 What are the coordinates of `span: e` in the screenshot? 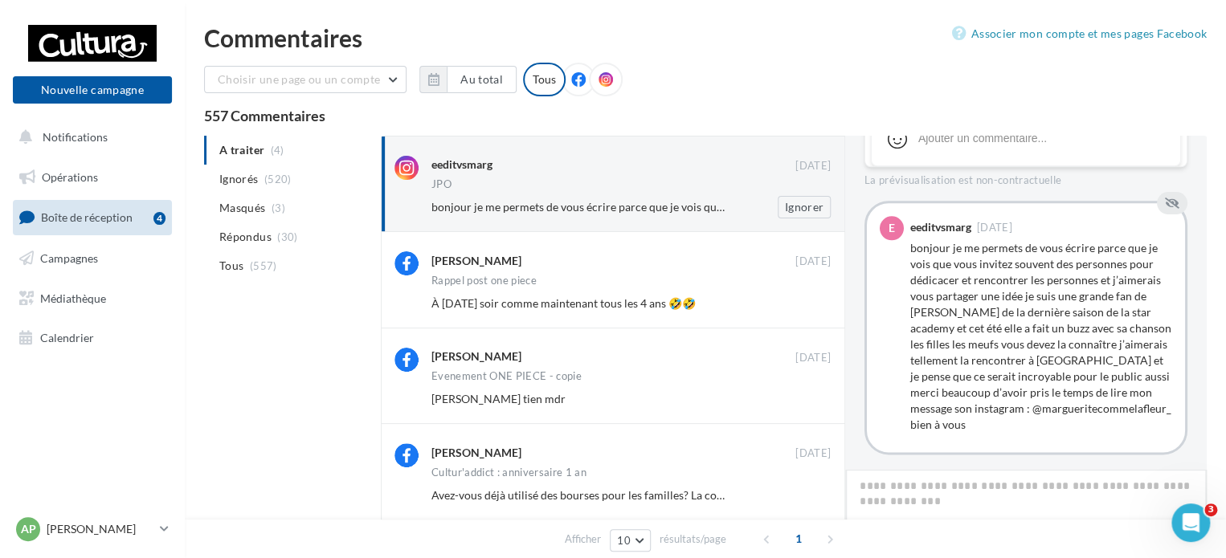 It's located at (891, 228).